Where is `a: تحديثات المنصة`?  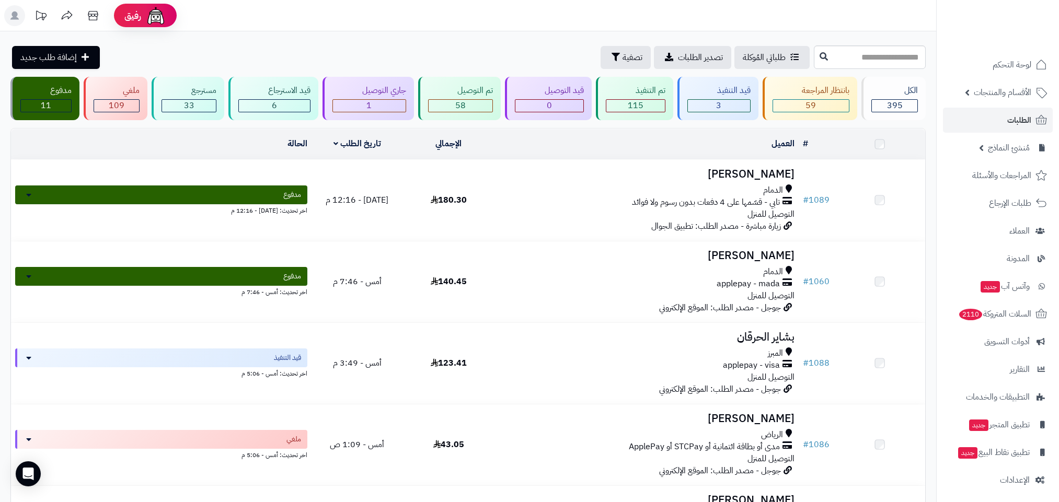 a: تحديثات المنصة is located at coordinates (41, 17).